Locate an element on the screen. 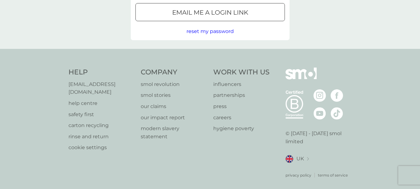 This screenshot has height=189, width=420. button: Email me a login link is located at coordinates (210, 12).